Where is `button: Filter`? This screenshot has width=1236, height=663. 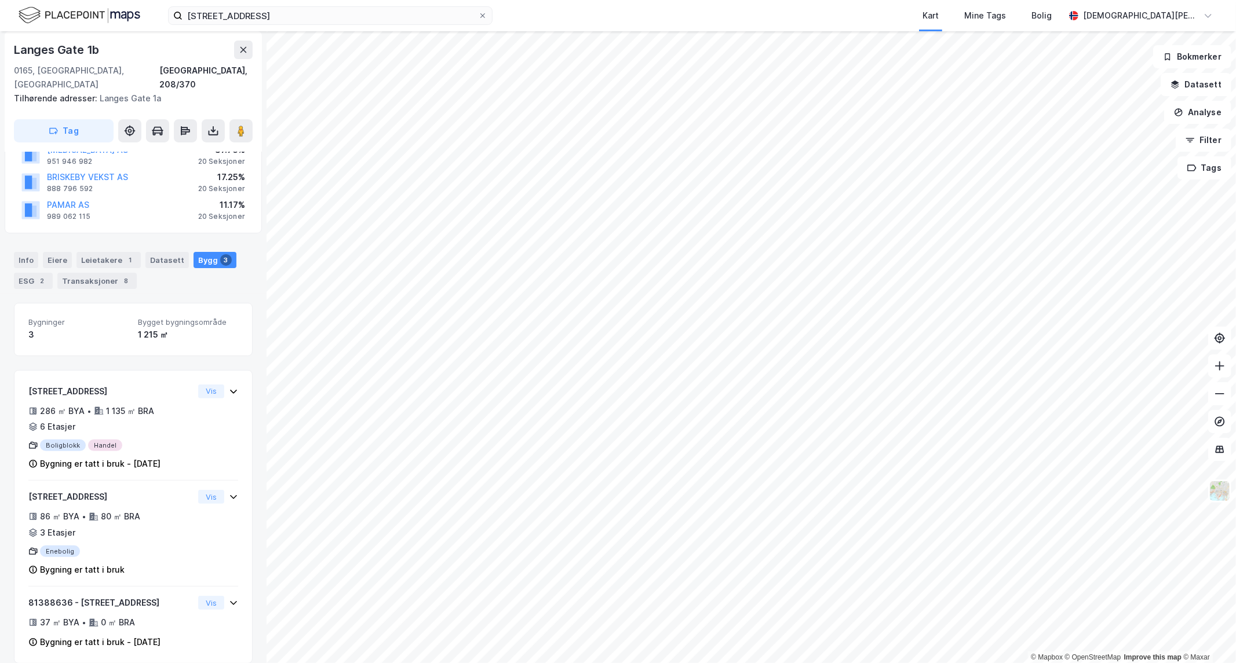
button: Filter is located at coordinates (1203, 140).